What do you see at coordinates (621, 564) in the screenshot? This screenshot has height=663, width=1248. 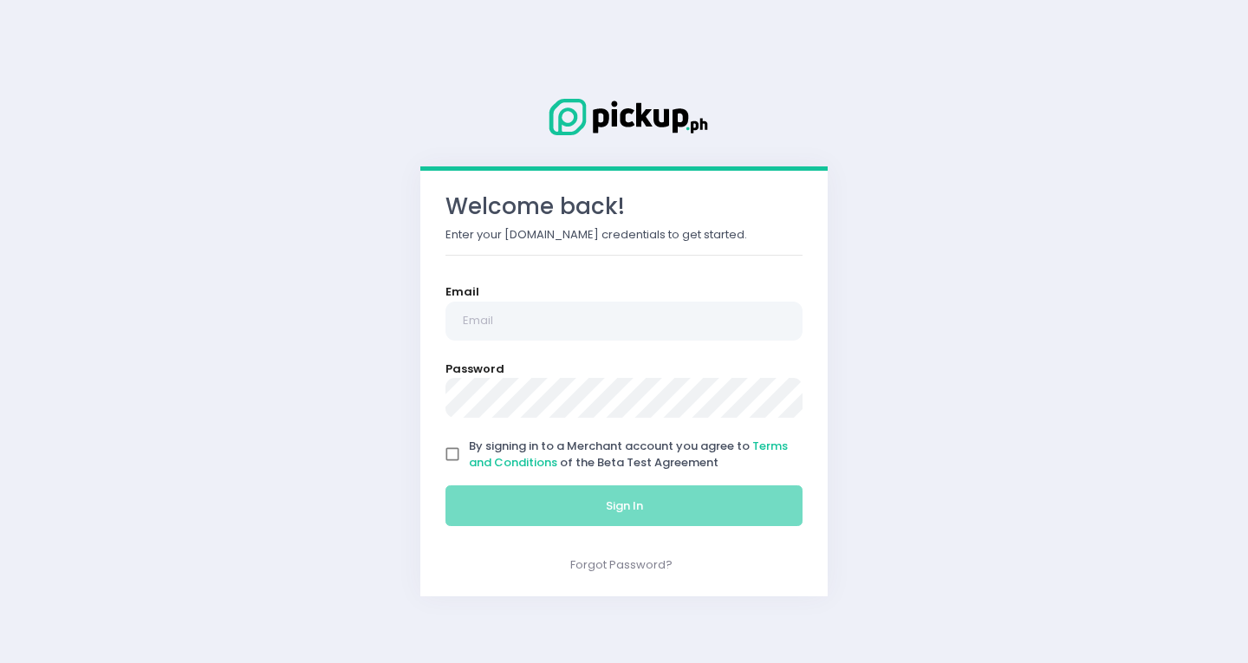 I see `a: Forgot Password?` at bounding box center [621, 564].